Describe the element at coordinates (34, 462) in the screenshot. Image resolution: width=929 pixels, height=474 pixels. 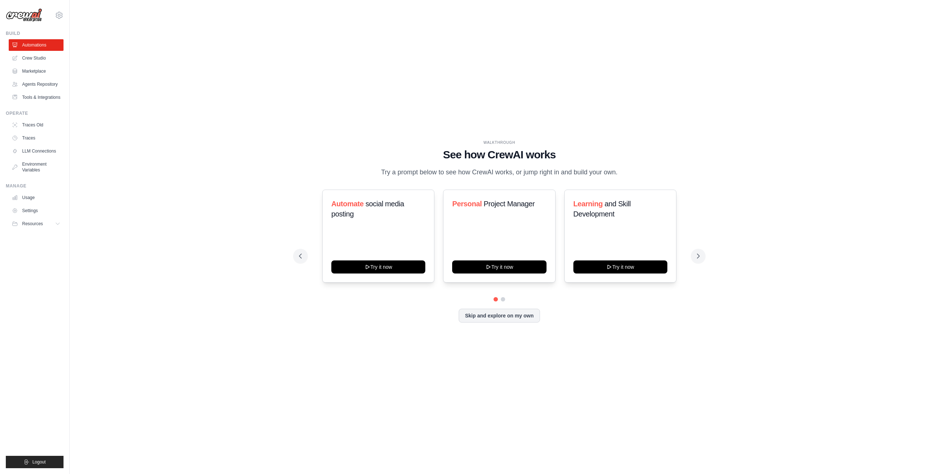
I see `button: Logout` at that location.